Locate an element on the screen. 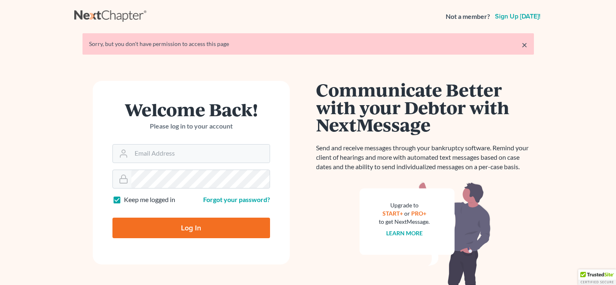 The height and width of the screenshot is (285, 616). a: Forgot your password? is located at coordinates (236, 199).